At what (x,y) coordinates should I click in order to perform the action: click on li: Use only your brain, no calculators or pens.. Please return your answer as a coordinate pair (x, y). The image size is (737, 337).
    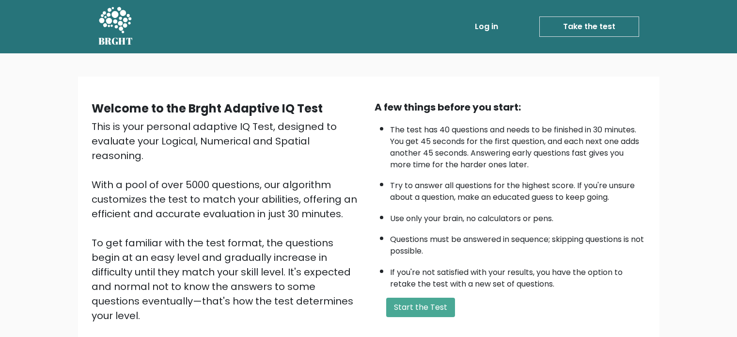
    Looking at the image, I should click on (518, 216).